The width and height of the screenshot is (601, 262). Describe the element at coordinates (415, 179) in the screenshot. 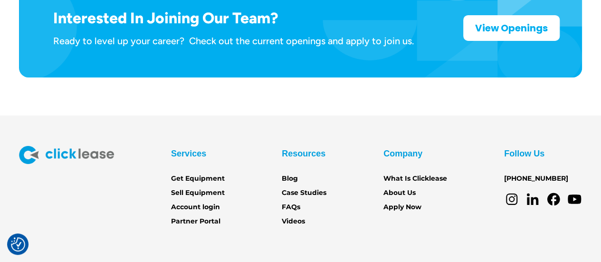

I see `a: What Is Clicklease` at that location.